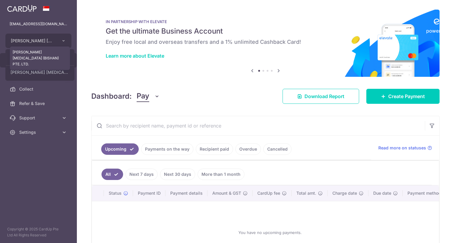 The height and width of the screenshot is (243, 454). Describe the element at coordinates (40, 57) in the screenshot. I see `a: Add new company` at that location.